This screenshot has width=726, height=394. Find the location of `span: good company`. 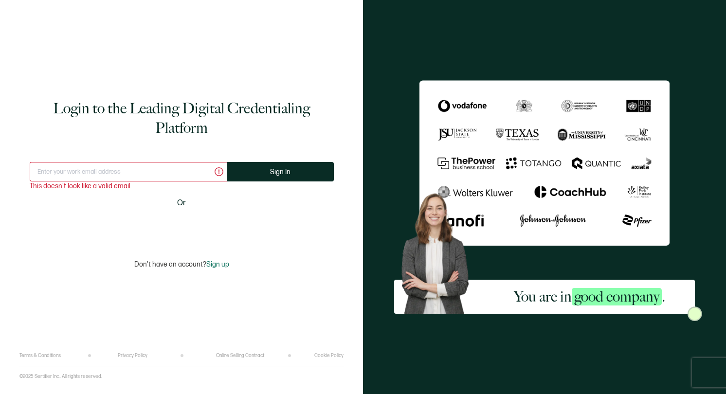

span: good company is located at coordinates (616, 297).